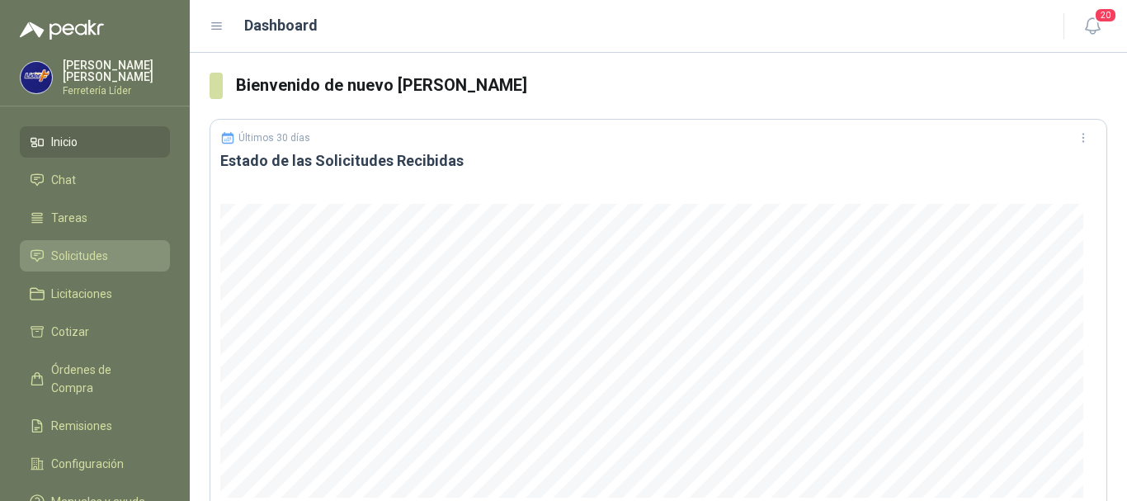  I want to click on a: Configuración, so click(95, 463).